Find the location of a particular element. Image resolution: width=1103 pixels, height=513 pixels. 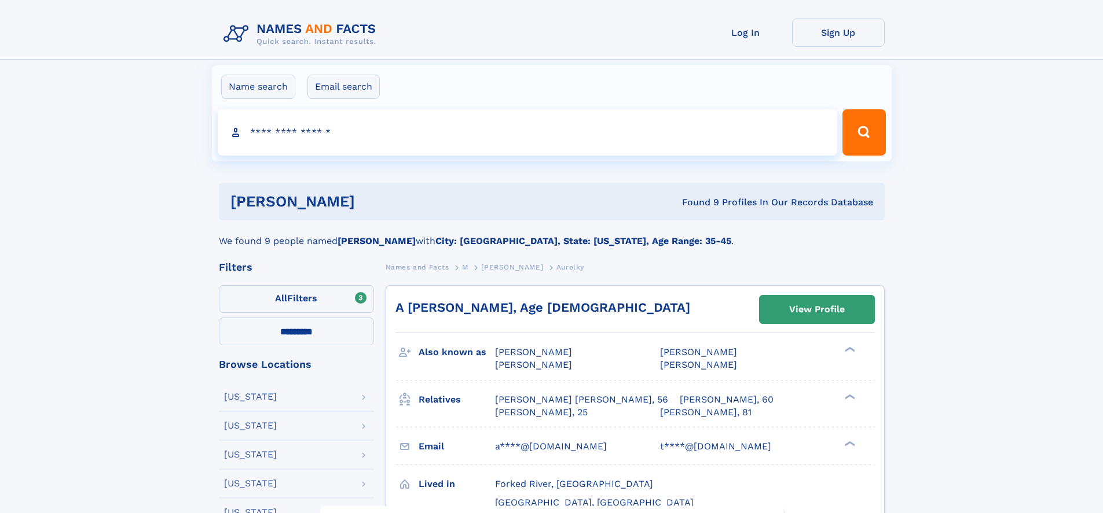

h3: Lived in is located at coordinates (457, 484).